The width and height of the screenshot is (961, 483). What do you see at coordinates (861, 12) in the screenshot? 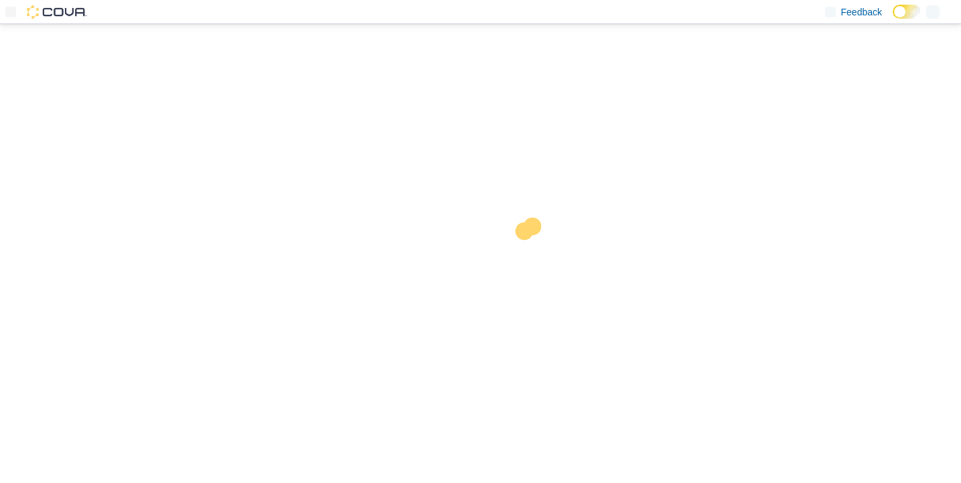
I see `span: Feedback` at bounding box center [861, 12].